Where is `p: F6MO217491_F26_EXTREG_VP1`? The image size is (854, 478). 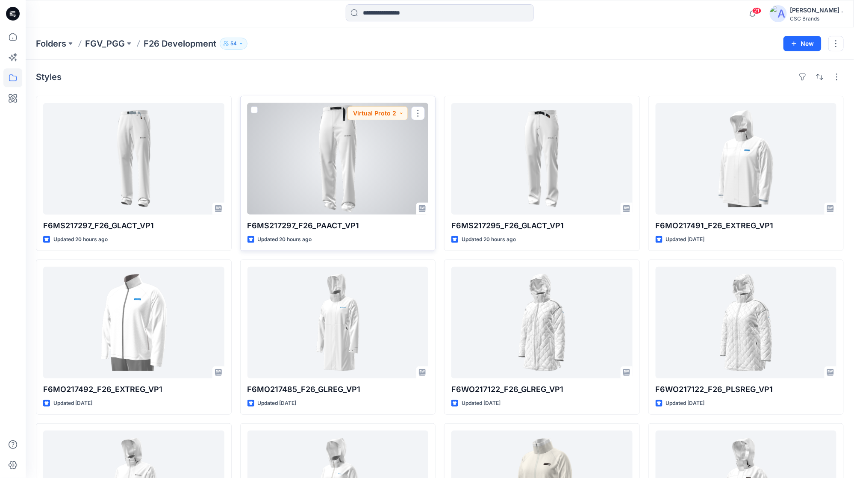 p: F6MO217491_F26_EXTREG_VP1 is located at coordinates (746, 226).